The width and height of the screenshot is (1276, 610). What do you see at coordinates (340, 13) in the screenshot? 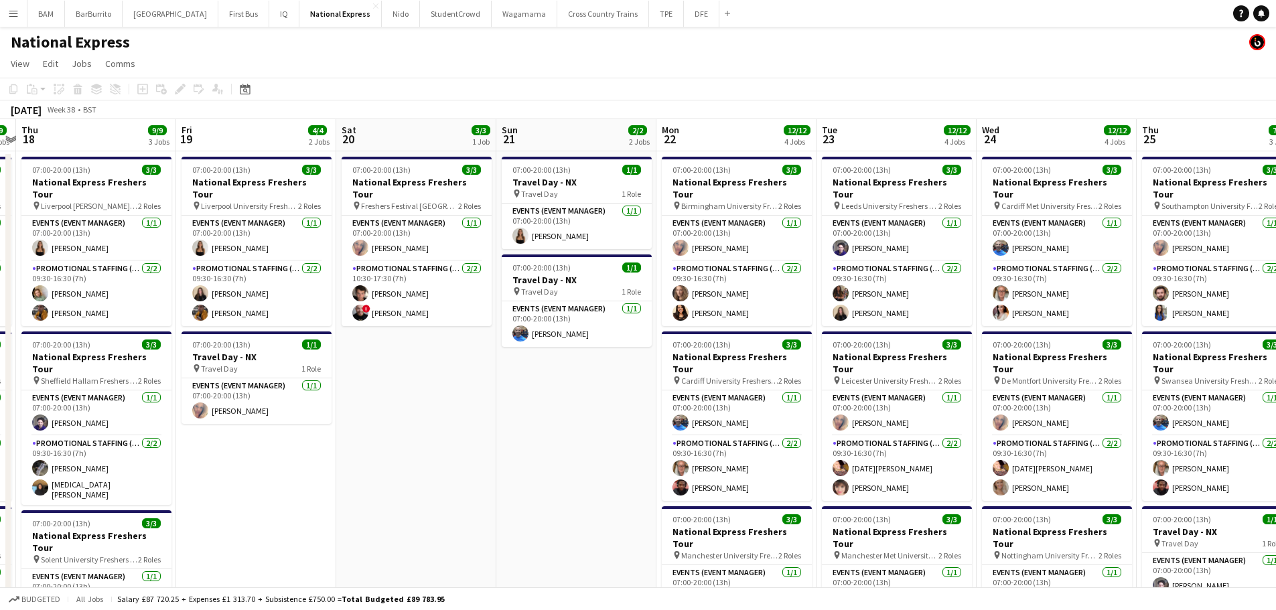
I see `button: National Express` at bounding box center [340, 13].